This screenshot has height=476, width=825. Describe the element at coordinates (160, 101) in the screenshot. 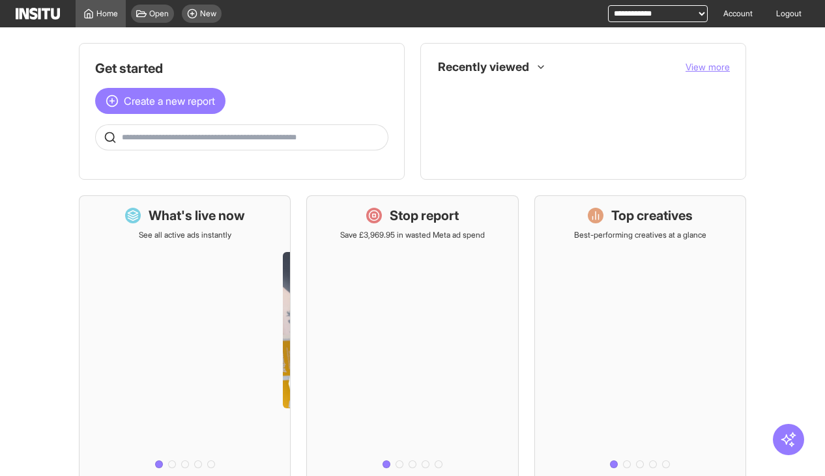

I see `button: Create a new report` at that location.